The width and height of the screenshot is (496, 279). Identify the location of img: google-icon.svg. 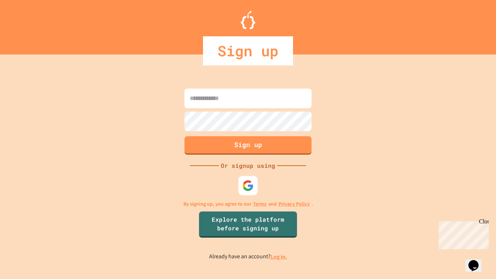
(248, 185).